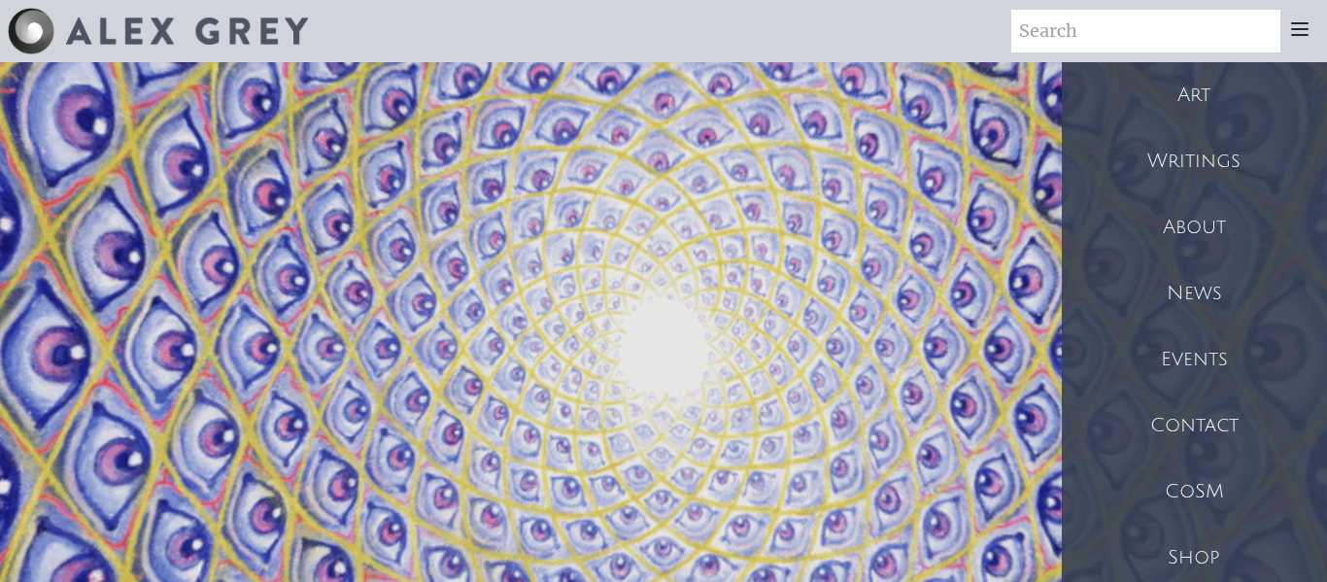 This screenshot has height=582, width=1327. I want to click on div: CoSM, so click(1194, 492).